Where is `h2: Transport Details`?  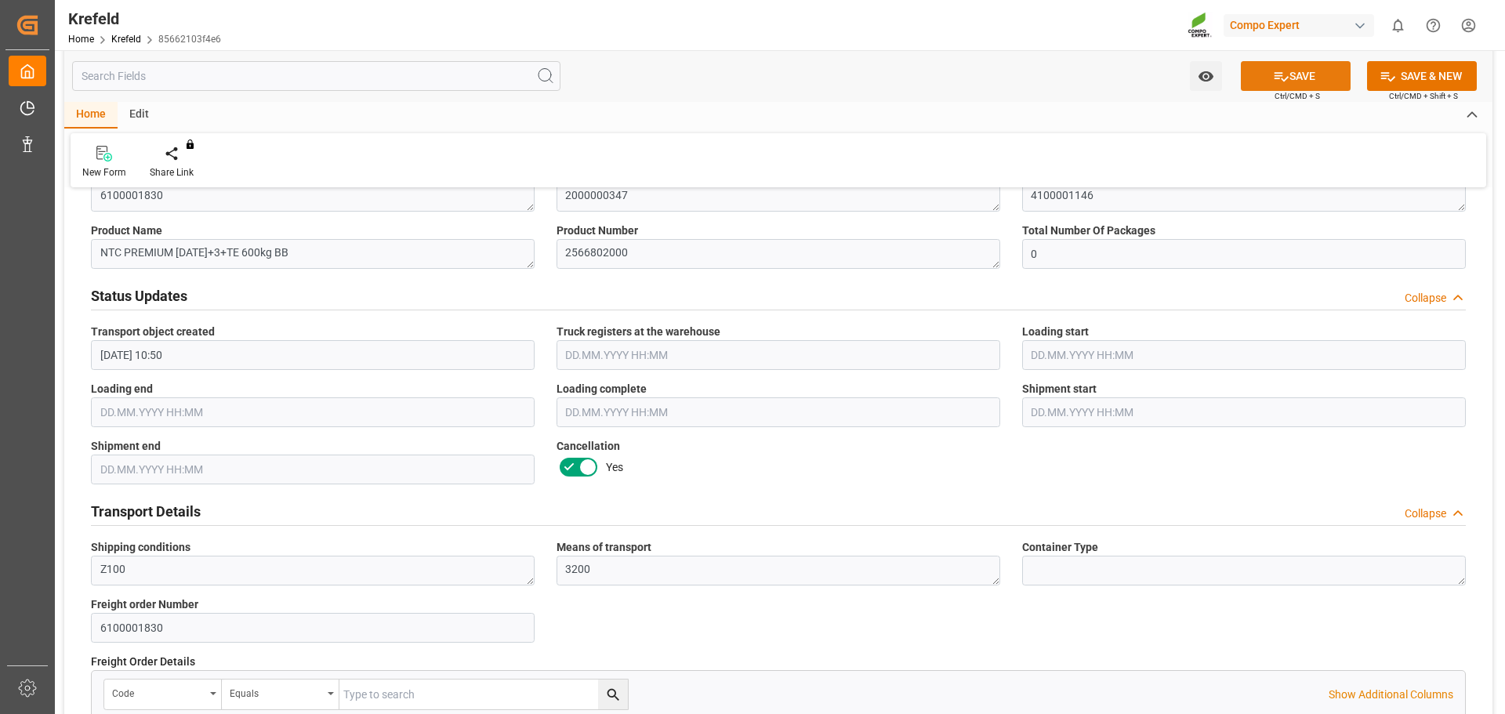 h2: Transport Details is located at coordinates (146, 511).